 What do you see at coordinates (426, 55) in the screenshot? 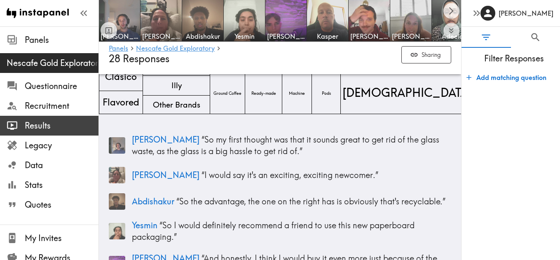
I see `button: Sharing` at bounding box center [426, 55].